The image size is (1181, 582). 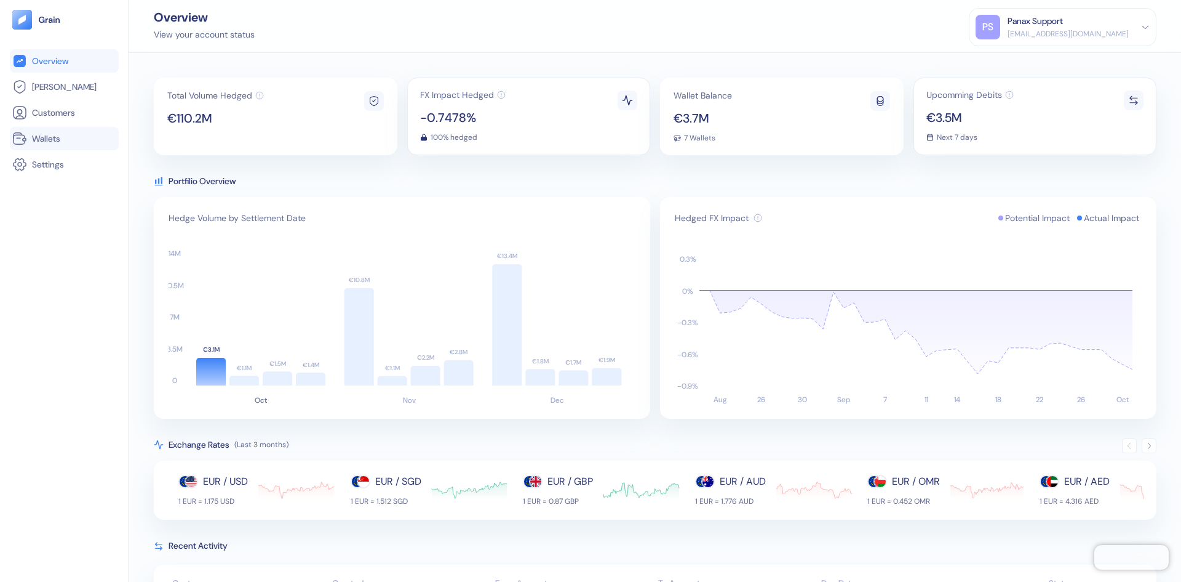 What do you see at coordinates (386, 501) in the screenshot?
I see `div: 1 EUR = 1.512 SGD` at bounding box center [386, 501].